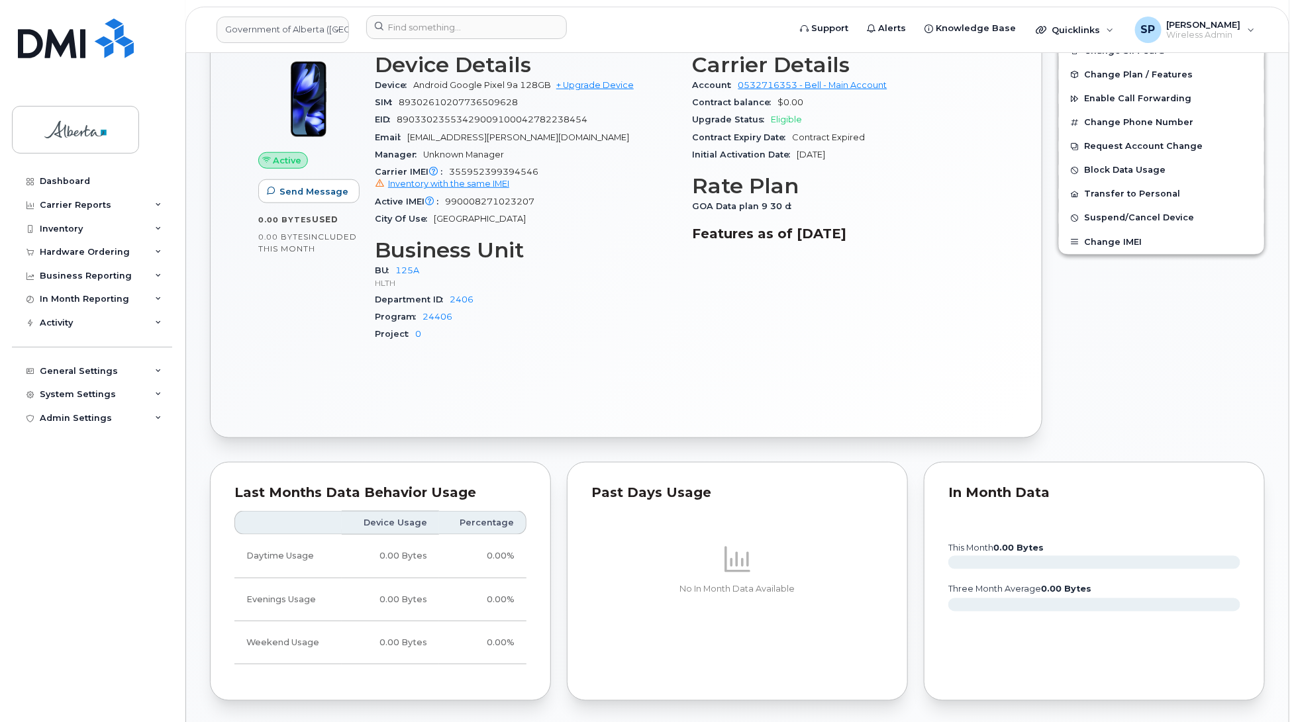 The height and width of the screenshot is (722, 1296). What do you see at coordinates (288, 643) in the screenshot?
I see `td: Weekend Usage` at bounding box center [288, 643].